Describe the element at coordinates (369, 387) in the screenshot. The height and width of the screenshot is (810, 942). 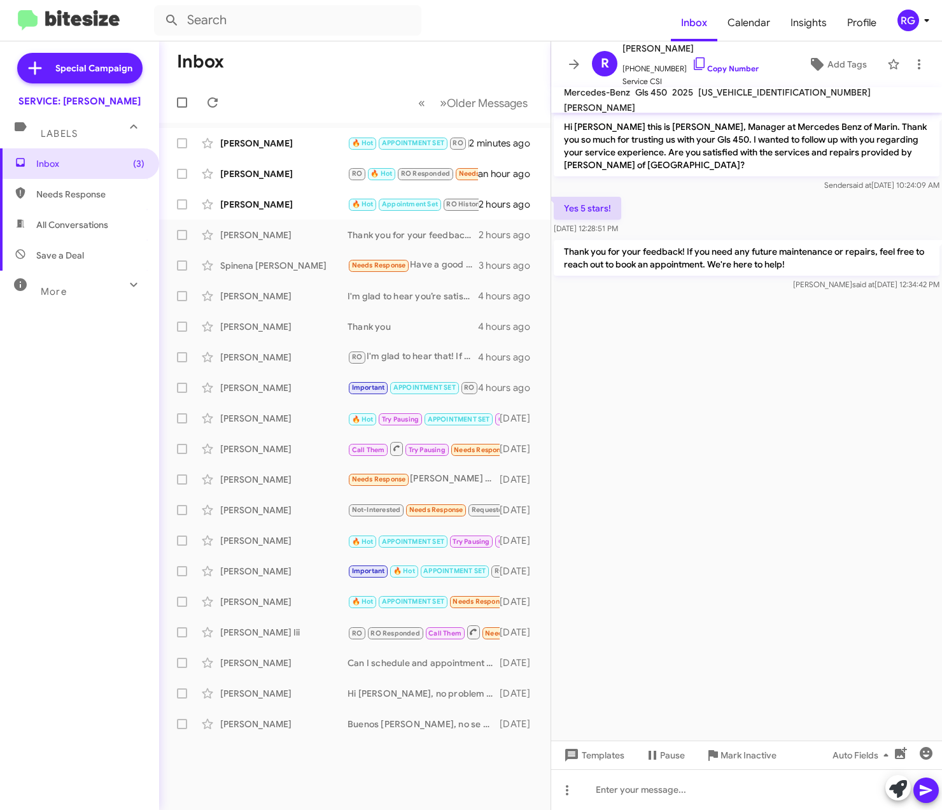
I see `span: Important` at that location.